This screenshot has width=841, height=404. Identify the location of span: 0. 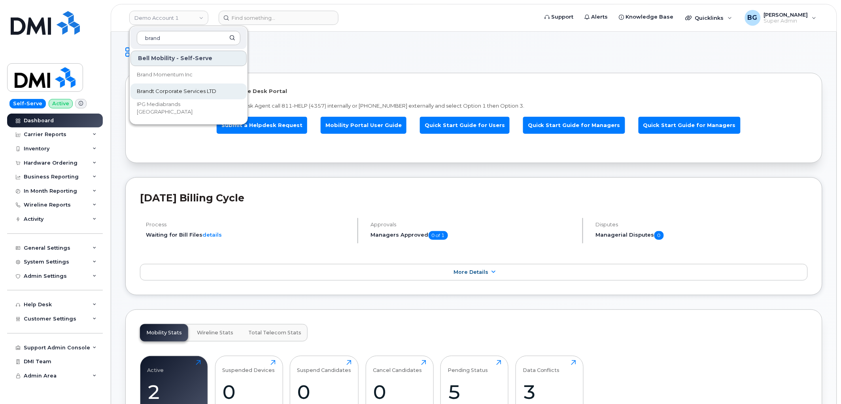
(659, 235).